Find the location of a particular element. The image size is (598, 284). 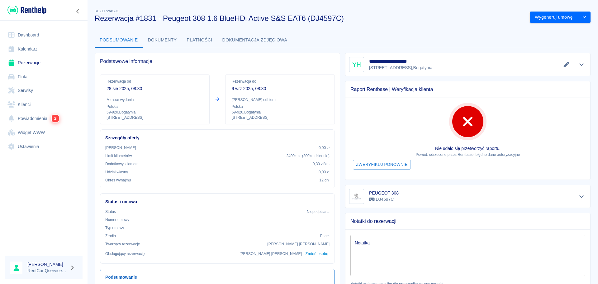

p: Typ umowy is located at coordinates (115, 228).